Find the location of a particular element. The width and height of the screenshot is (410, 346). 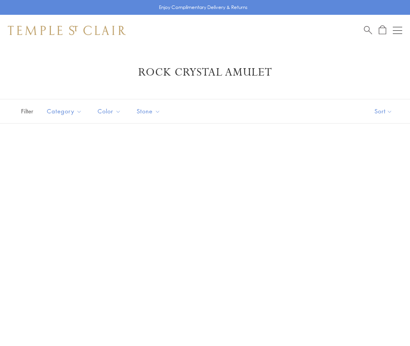

a: Search is located at coordinates (367, 30).